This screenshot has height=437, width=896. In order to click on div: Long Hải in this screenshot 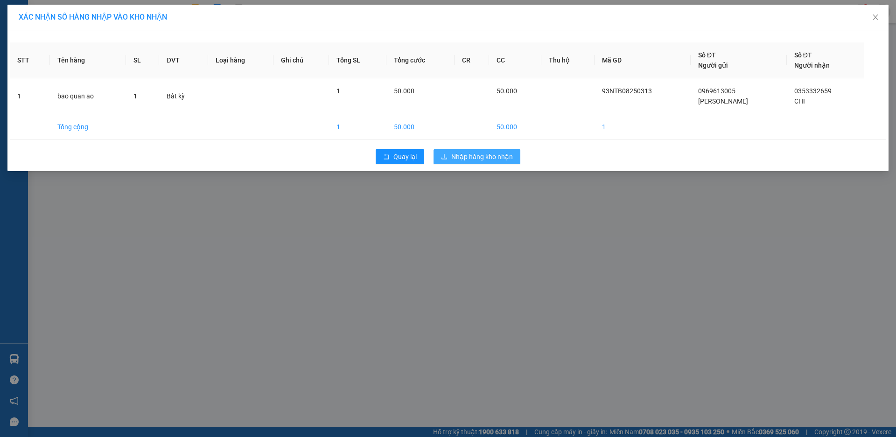, I will do `click(41, 14)`.